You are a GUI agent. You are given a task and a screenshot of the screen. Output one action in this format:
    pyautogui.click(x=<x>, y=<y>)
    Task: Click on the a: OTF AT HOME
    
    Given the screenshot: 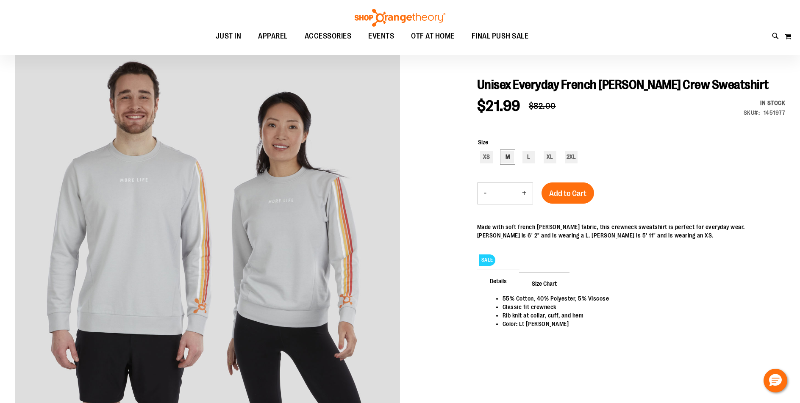 What is the action you would take?
    pyautogui.click(x=433, y=36)
    